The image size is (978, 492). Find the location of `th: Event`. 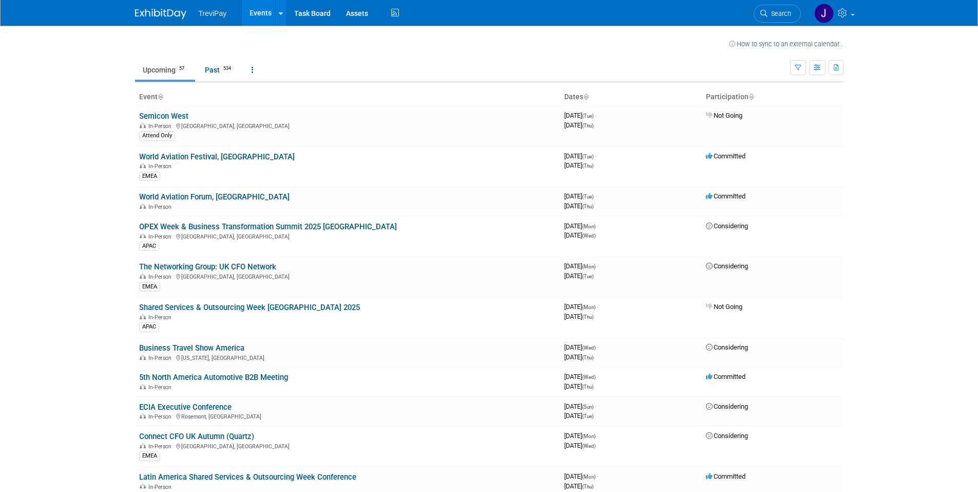

th: Event is located at coordinates (348, 97).